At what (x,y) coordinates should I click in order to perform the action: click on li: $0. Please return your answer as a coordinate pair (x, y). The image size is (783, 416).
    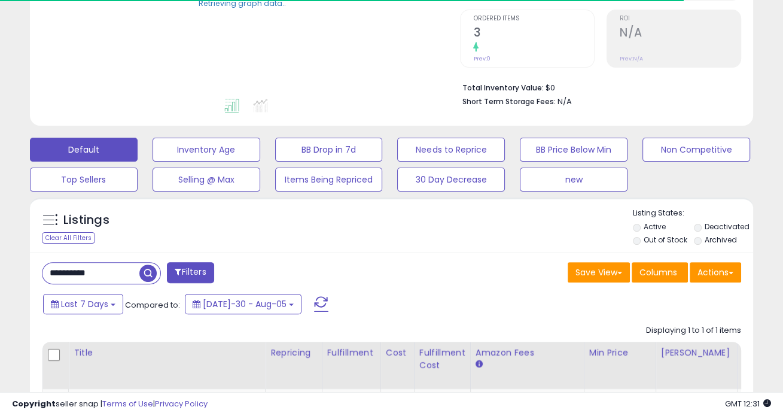
    Looking at the image, I should click on (597, 87).